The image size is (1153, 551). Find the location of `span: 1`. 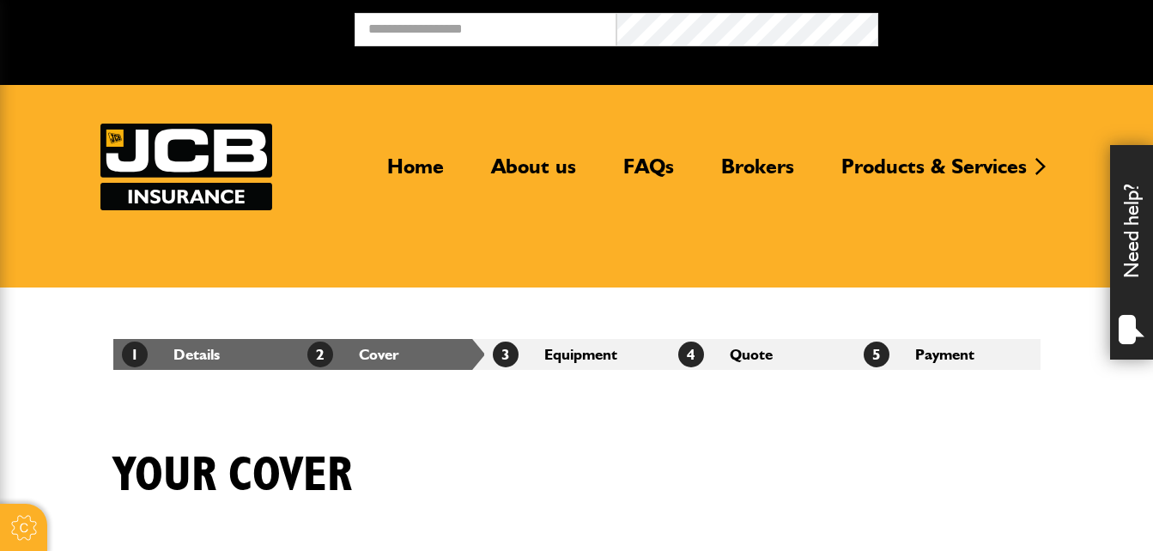

span: 1 is located at coordinates (135, 355).